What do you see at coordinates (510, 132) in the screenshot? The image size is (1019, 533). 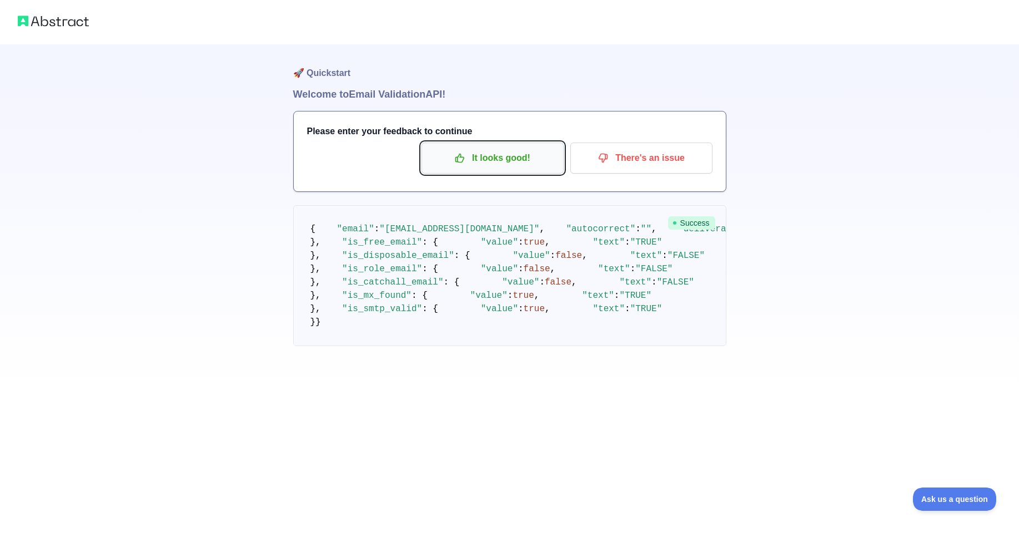 I see `h3: Please enter your feedback to continue` at bounding box center [510, 132].